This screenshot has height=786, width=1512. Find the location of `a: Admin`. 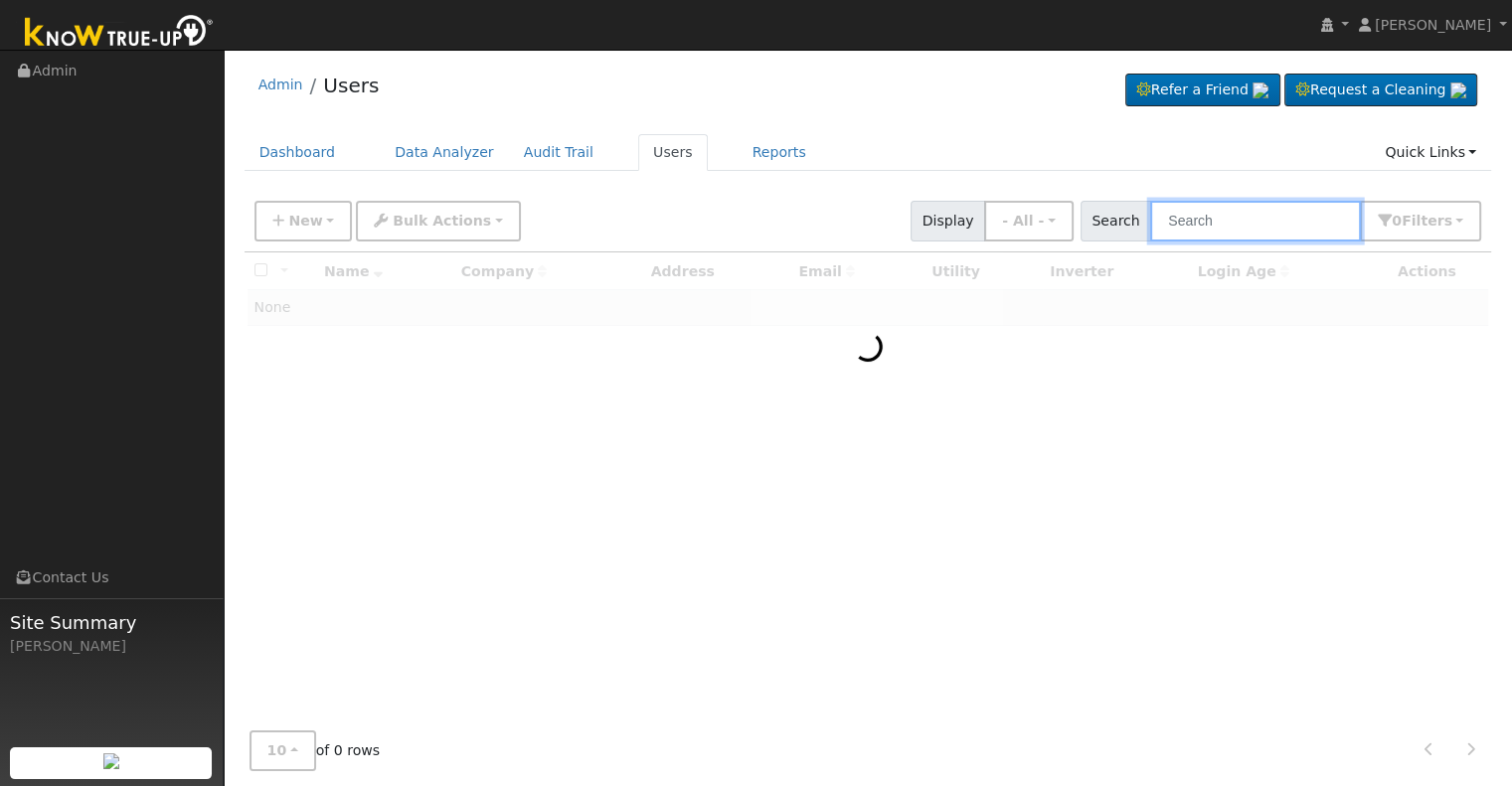

a: Admin is located at coordinates (280, 85).